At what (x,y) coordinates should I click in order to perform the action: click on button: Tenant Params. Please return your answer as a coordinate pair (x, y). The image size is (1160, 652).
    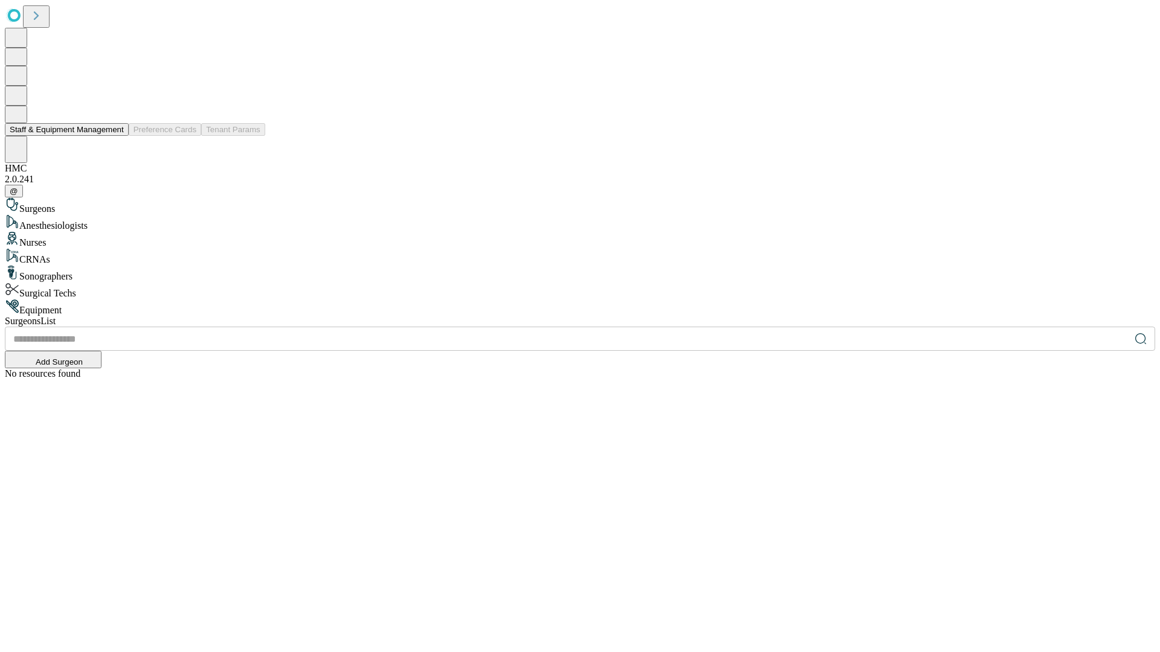
    Looking at the image, I should click on (233, 129).